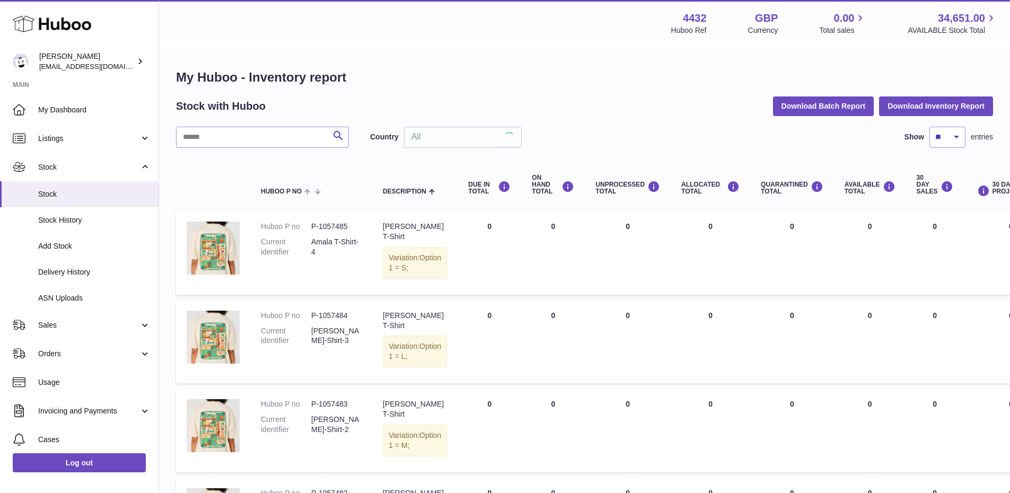 Image resolution: width=1010 pixels, height=493 pixels. Describe the element at coordinates (94, 246) in the screenshot. I see `span: Add Stock` at that location.